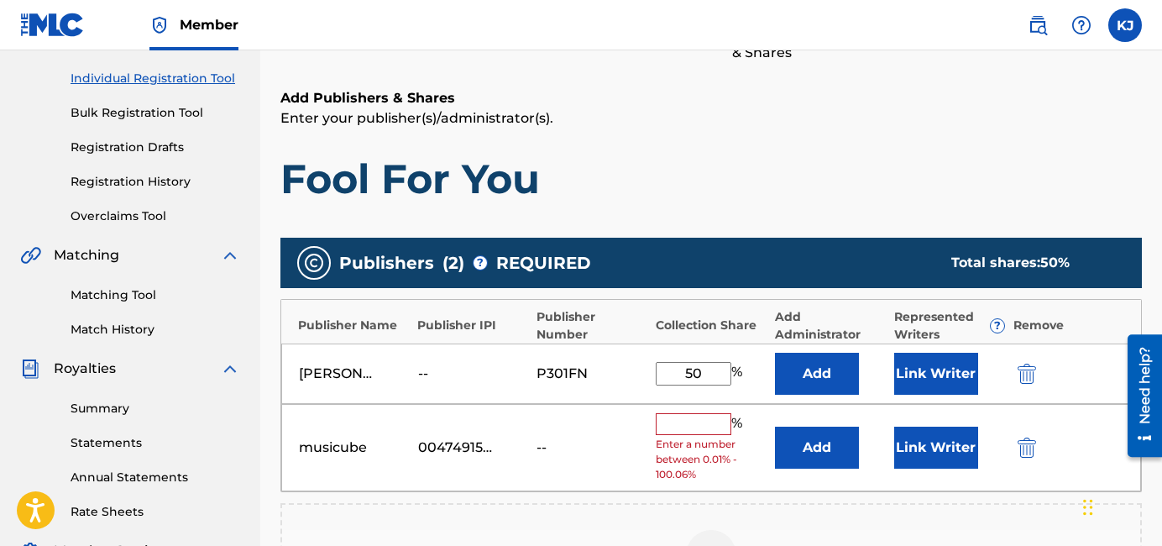 This screenshot has height=546, width=1162. Describe the element at coordinates (155, 216) in the screenshot. I see `a: Overclaims Tool` at that location.